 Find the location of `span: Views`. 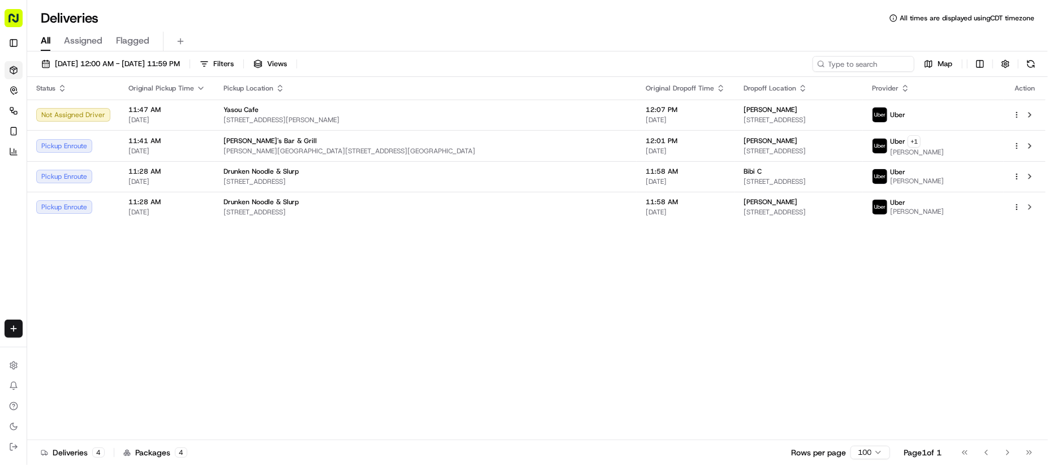

span: Views is located at coordinates (277, 64).